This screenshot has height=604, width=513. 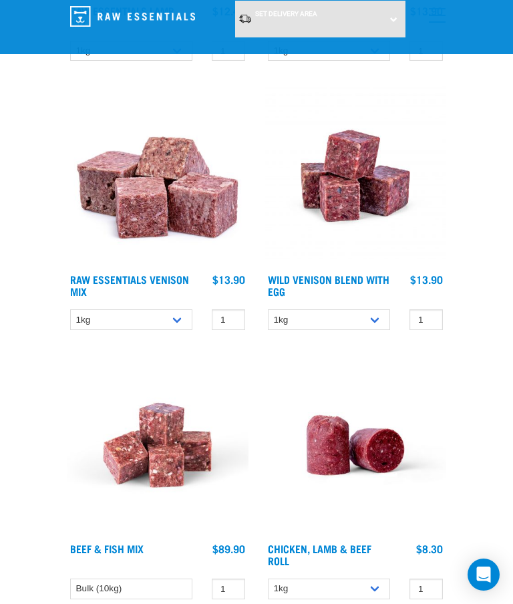 I want to click on a: Beef & Fish Mix, so click(x=107, y=548).